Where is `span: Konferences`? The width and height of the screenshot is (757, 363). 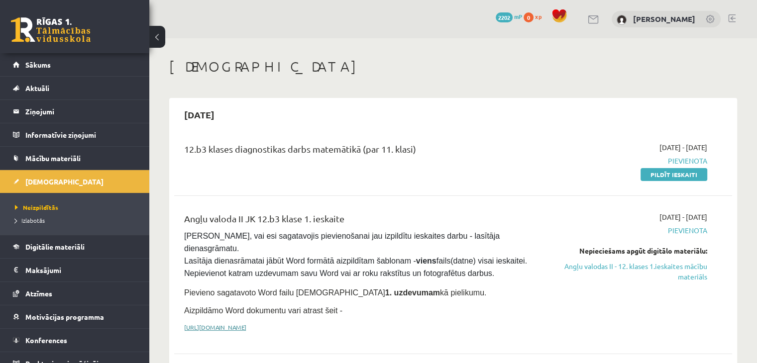 span: Konferences is located at coordinates (46, 340).